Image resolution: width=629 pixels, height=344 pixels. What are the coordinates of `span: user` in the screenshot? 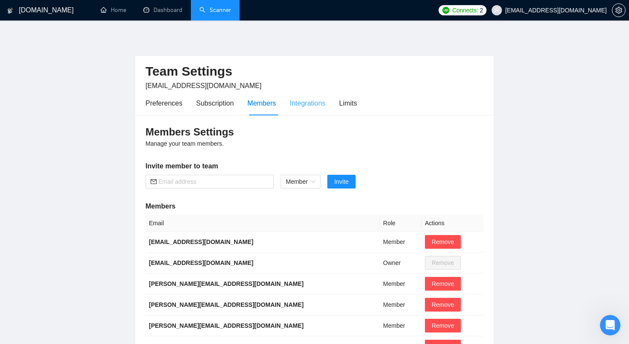 It's located at (497, 10).